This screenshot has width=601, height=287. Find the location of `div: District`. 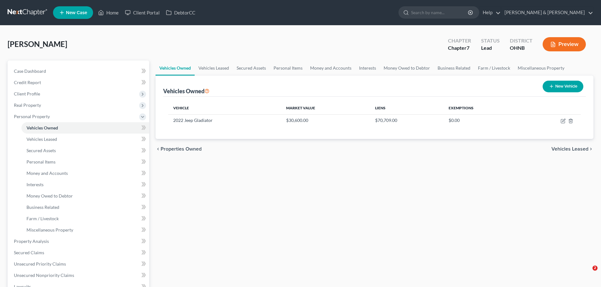

div: District is located at coordinates (521, 41).